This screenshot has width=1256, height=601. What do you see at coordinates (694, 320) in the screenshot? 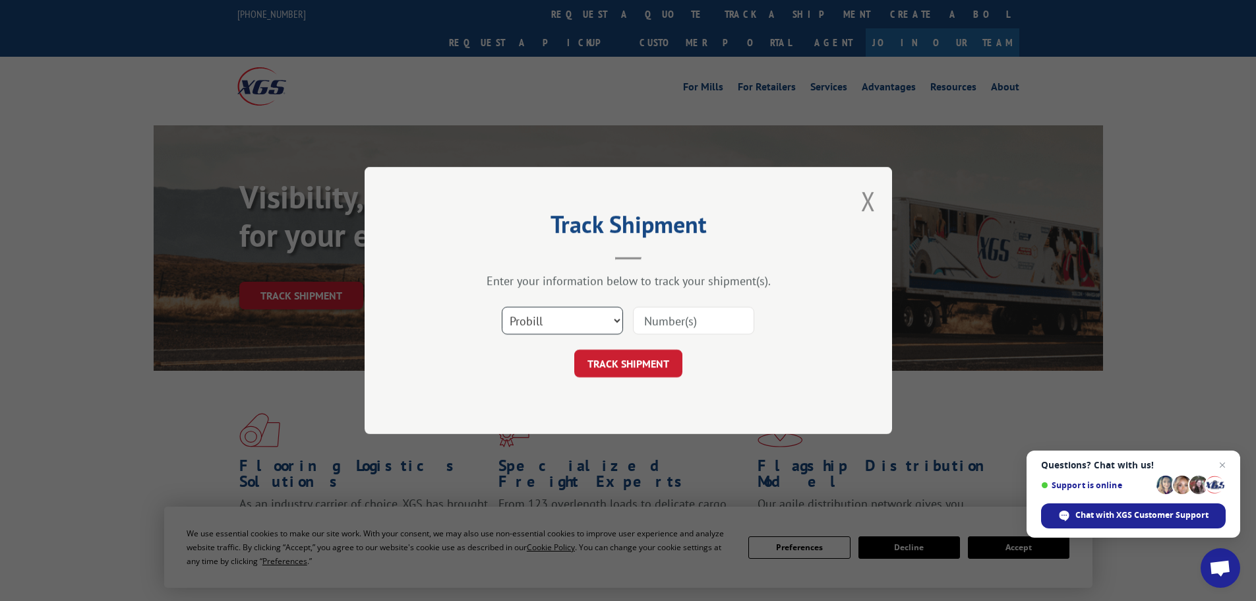
I see `input: Number(s)` at bounding box center [694, 320].